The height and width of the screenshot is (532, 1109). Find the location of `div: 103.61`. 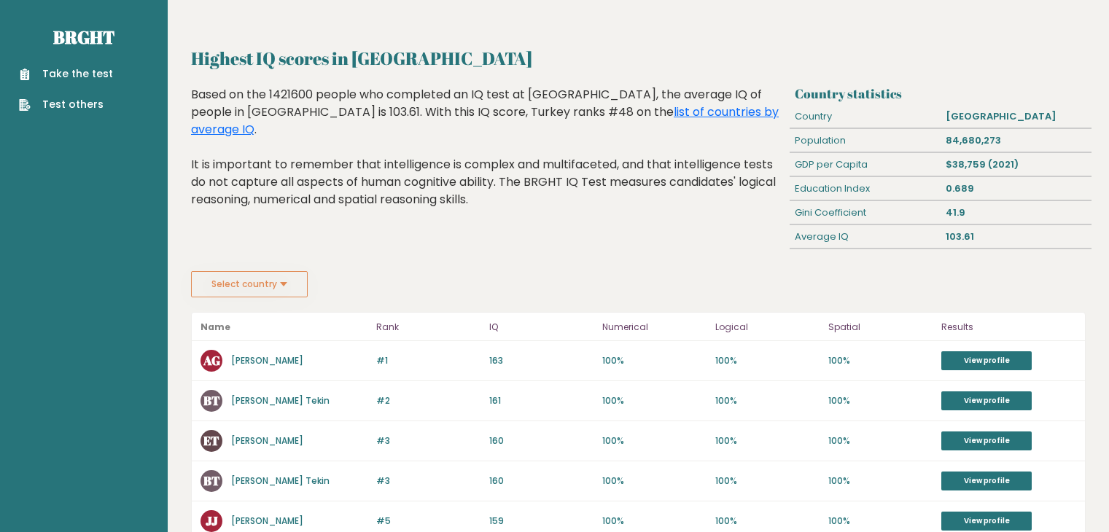

div: 103.61 is located at coordinates (1016, 237).